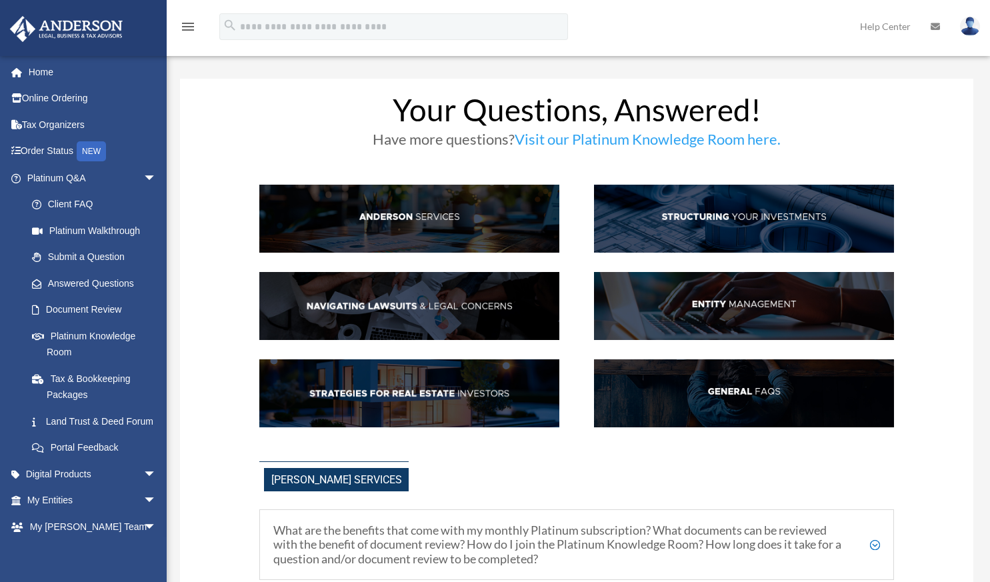  What do you see at coordinates (409, 393) in the screenshot?
I see `img: StratsRE_hdr` at bounding box center [409, 393].